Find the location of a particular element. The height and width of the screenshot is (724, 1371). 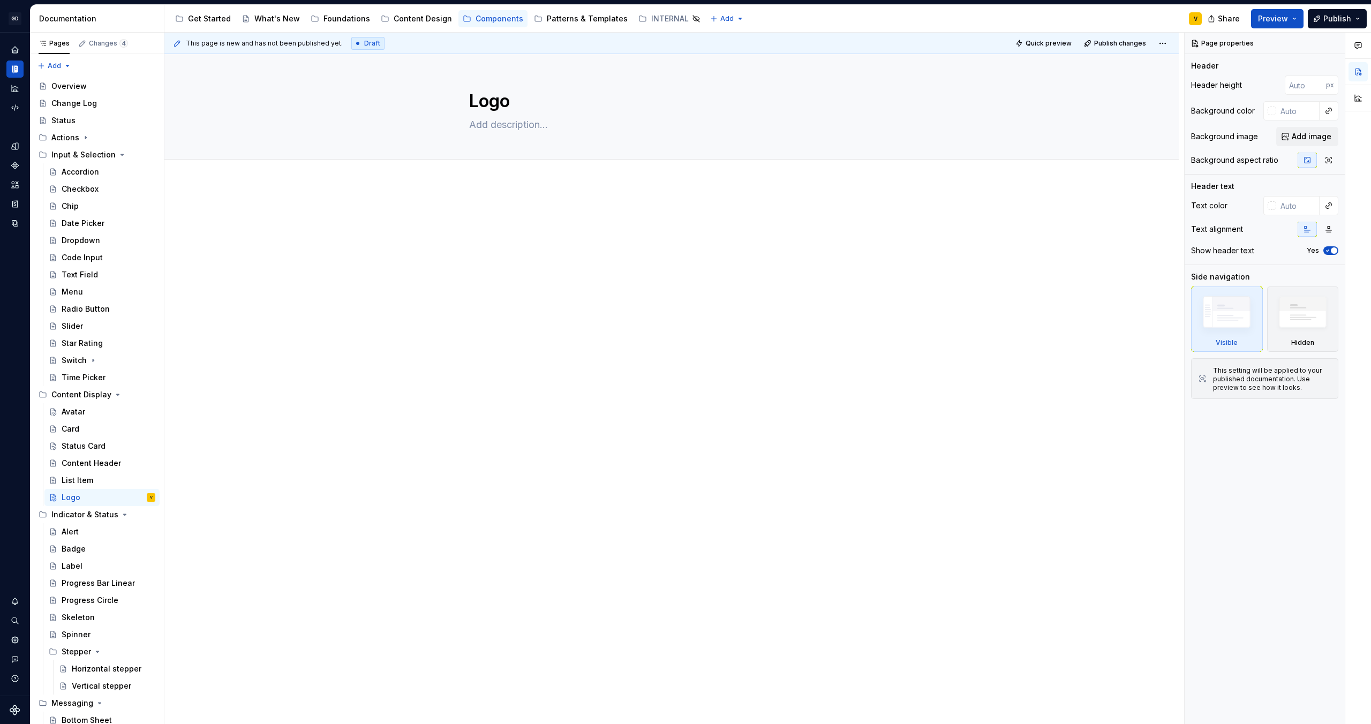

div: Foundations is located at coordinates (346, 19).